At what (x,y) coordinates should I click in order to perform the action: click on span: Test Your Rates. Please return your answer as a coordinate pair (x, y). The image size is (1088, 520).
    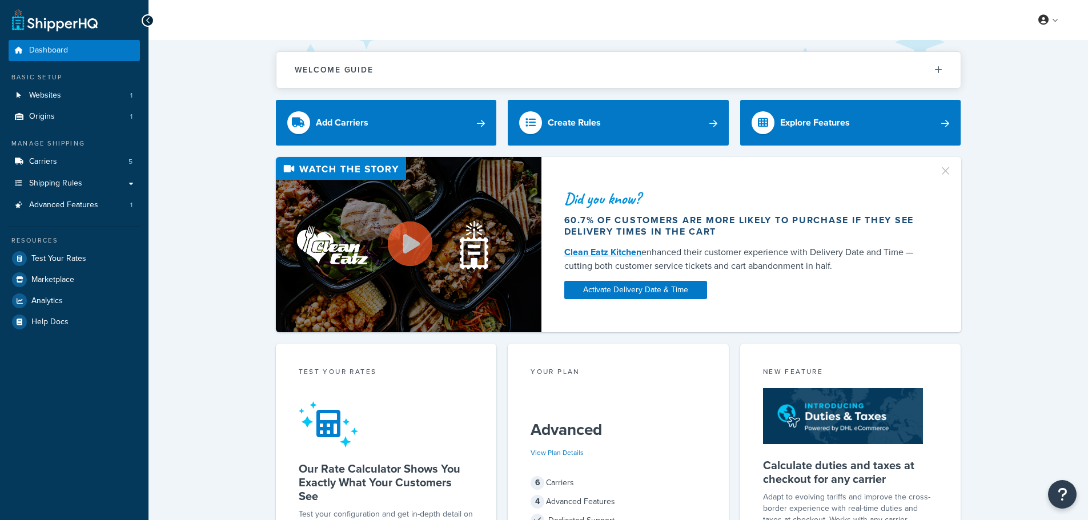
    Looking at the image, I should click on (59, 259).